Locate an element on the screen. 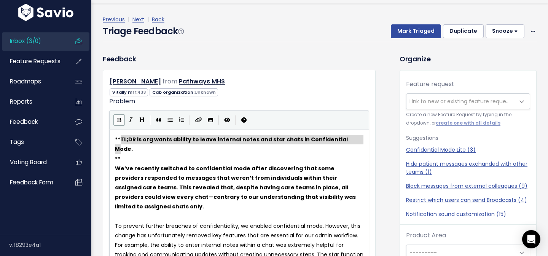 This screenshot has width=548, height=256. button: Italic is located at coordinates (130, 120).